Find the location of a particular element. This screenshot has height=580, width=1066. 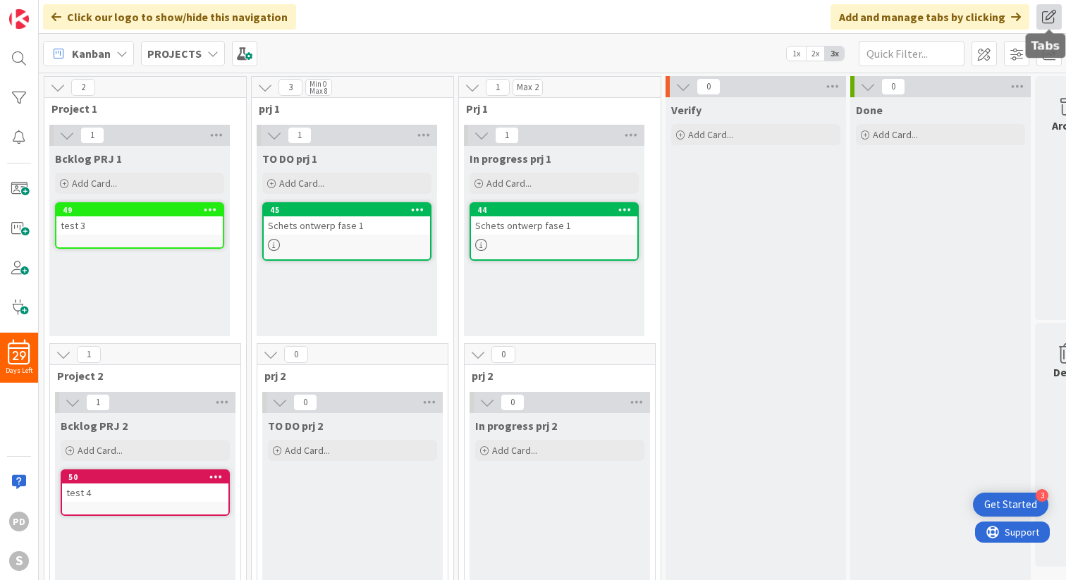

div: 44Schets ontwerp fase 1 is located at coordinates (554, 219).